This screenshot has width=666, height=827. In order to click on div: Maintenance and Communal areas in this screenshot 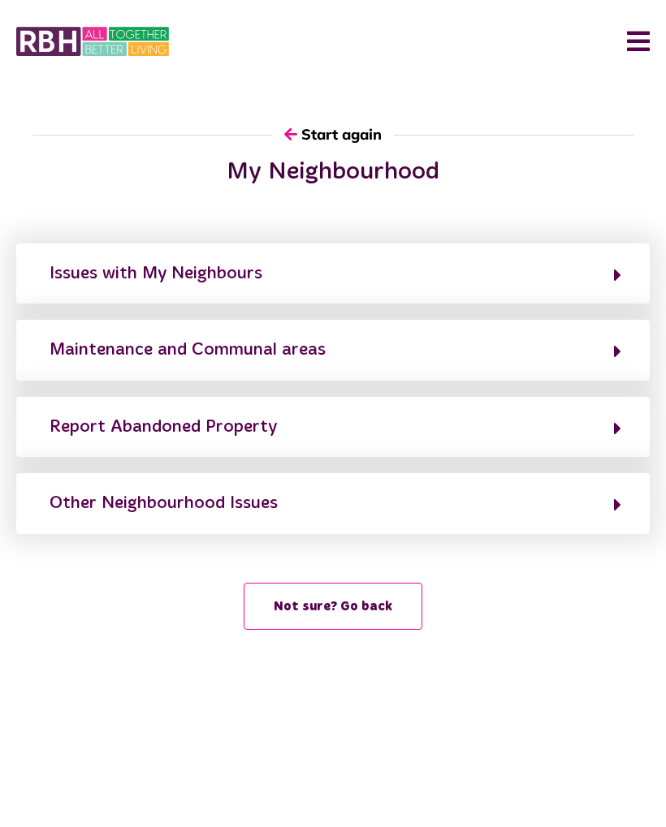, I will do `click(188, 350)`.